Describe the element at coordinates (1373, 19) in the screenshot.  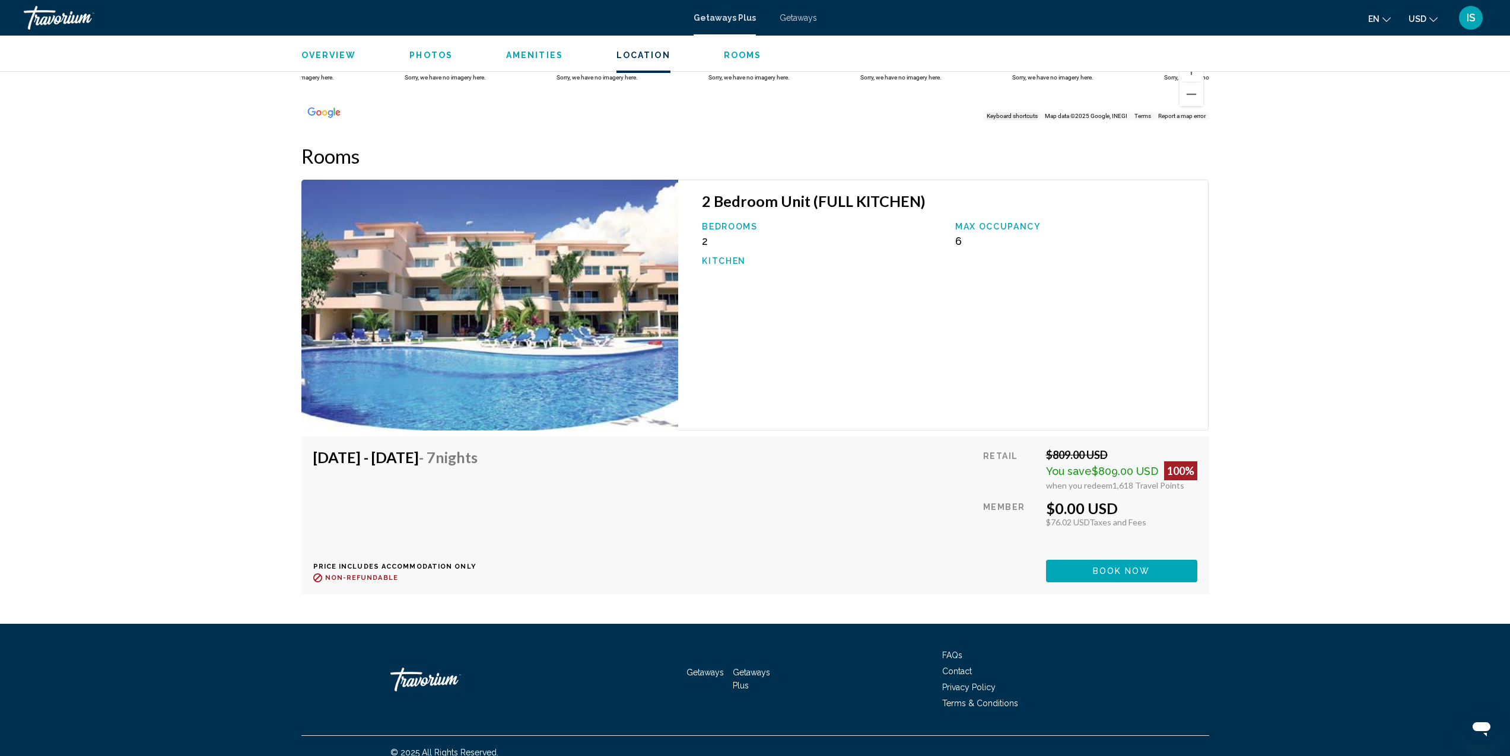
I see `span: en` at that location.